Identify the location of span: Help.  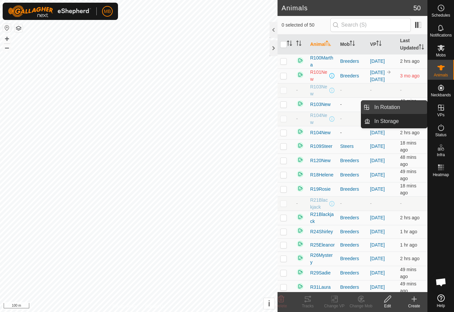
(441, 306).